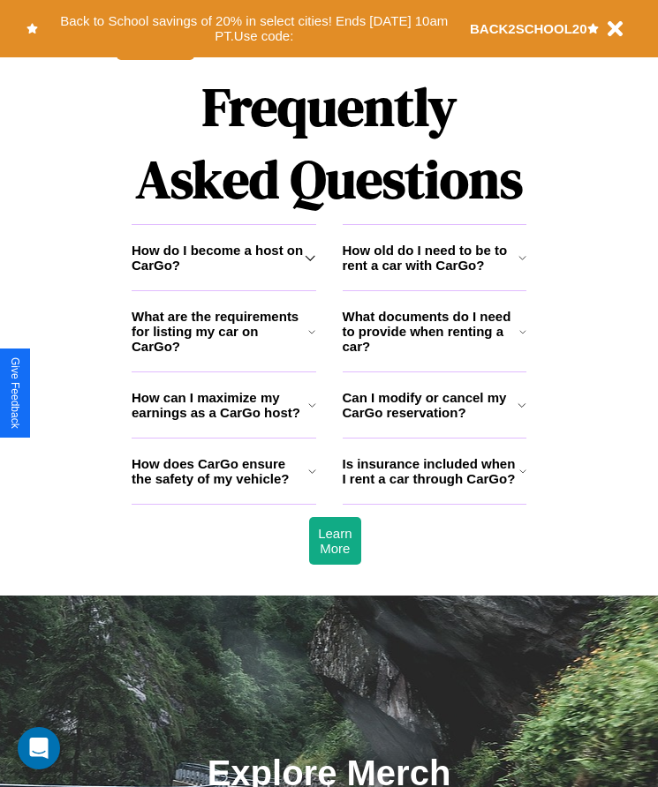  What do you see at coordinates (431, 471) in the screenshot?
I see `h3: Is insurance included when I rent a car through CarGo?` at bounding box center [431, 471].